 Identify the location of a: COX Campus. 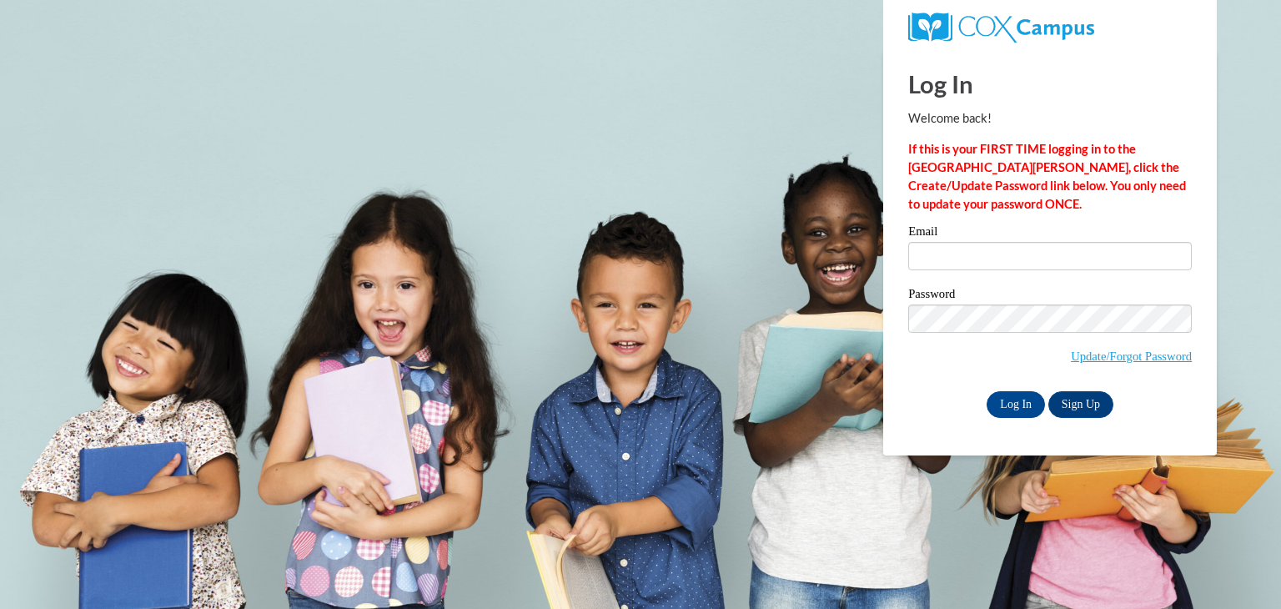
(1001, 26).